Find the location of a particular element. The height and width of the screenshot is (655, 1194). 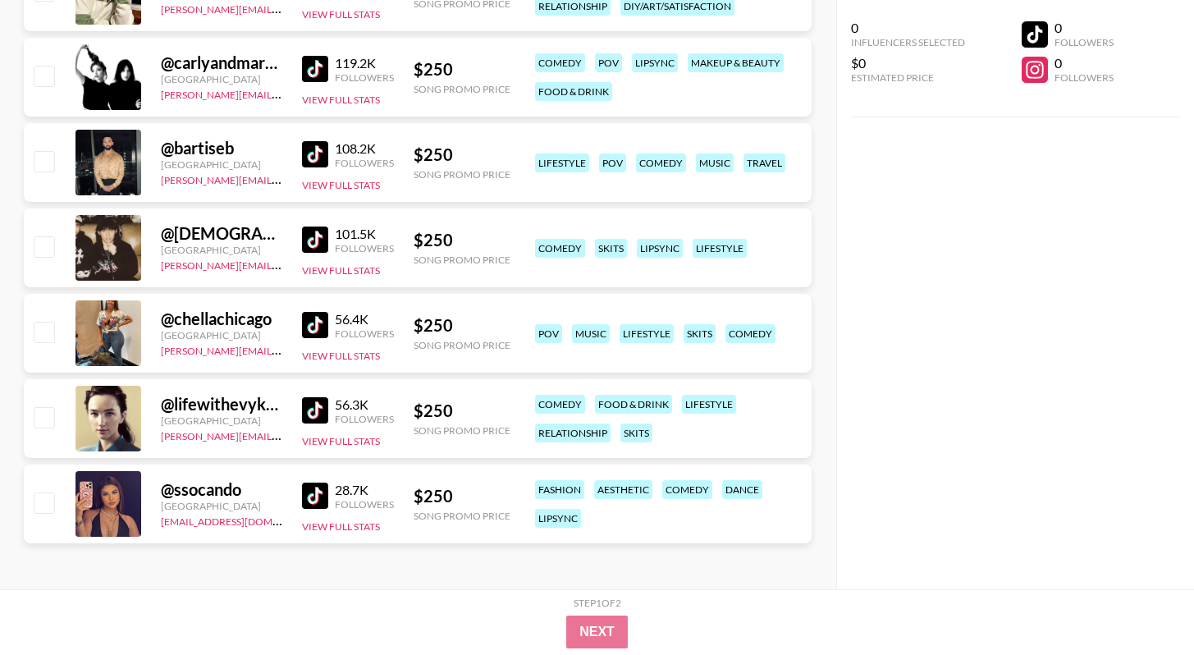

div: dance is located at coordinates (742, 489).